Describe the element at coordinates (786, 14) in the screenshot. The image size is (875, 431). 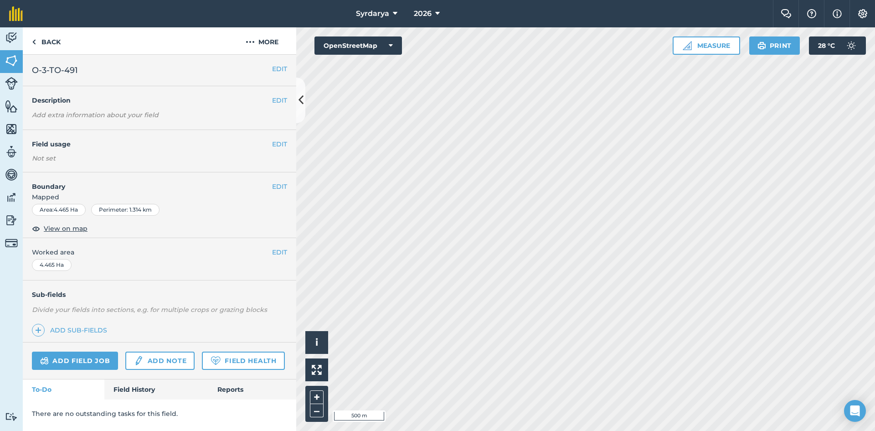
I see `img: Two speech bubbles overlapping with the left bubble in the forefront` at that location.